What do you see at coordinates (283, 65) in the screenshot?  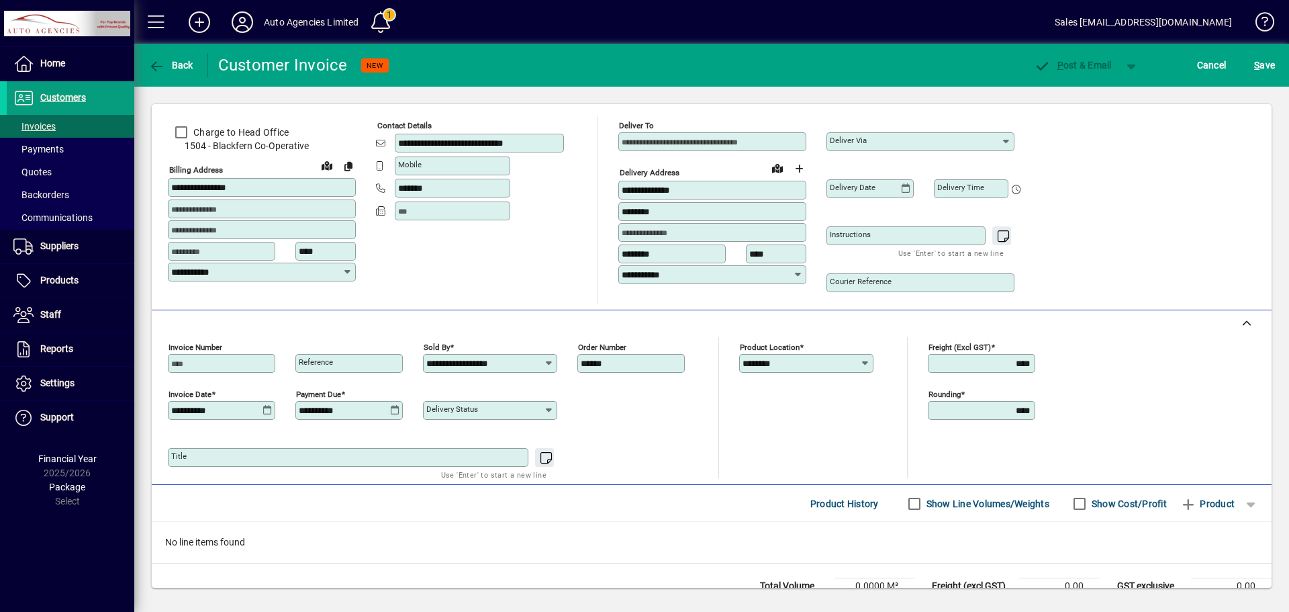 I see `div: Customer Invoice` at bounding box center [283, 65].